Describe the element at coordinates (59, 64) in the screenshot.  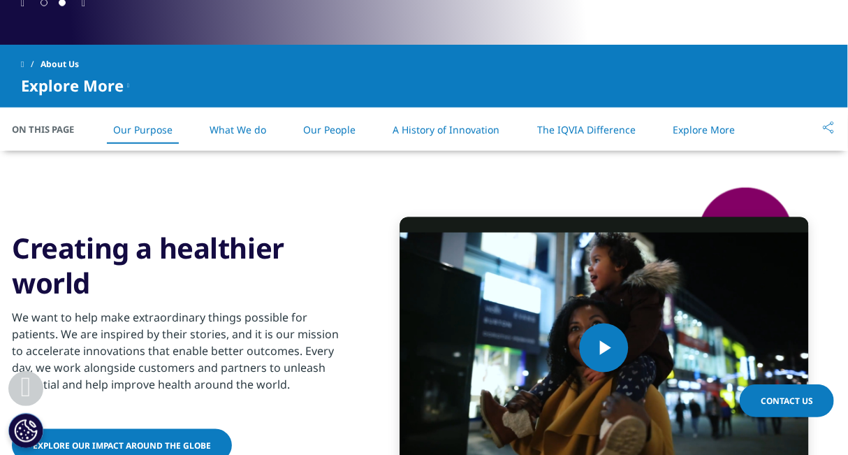
I see `span: About Us` at that location.